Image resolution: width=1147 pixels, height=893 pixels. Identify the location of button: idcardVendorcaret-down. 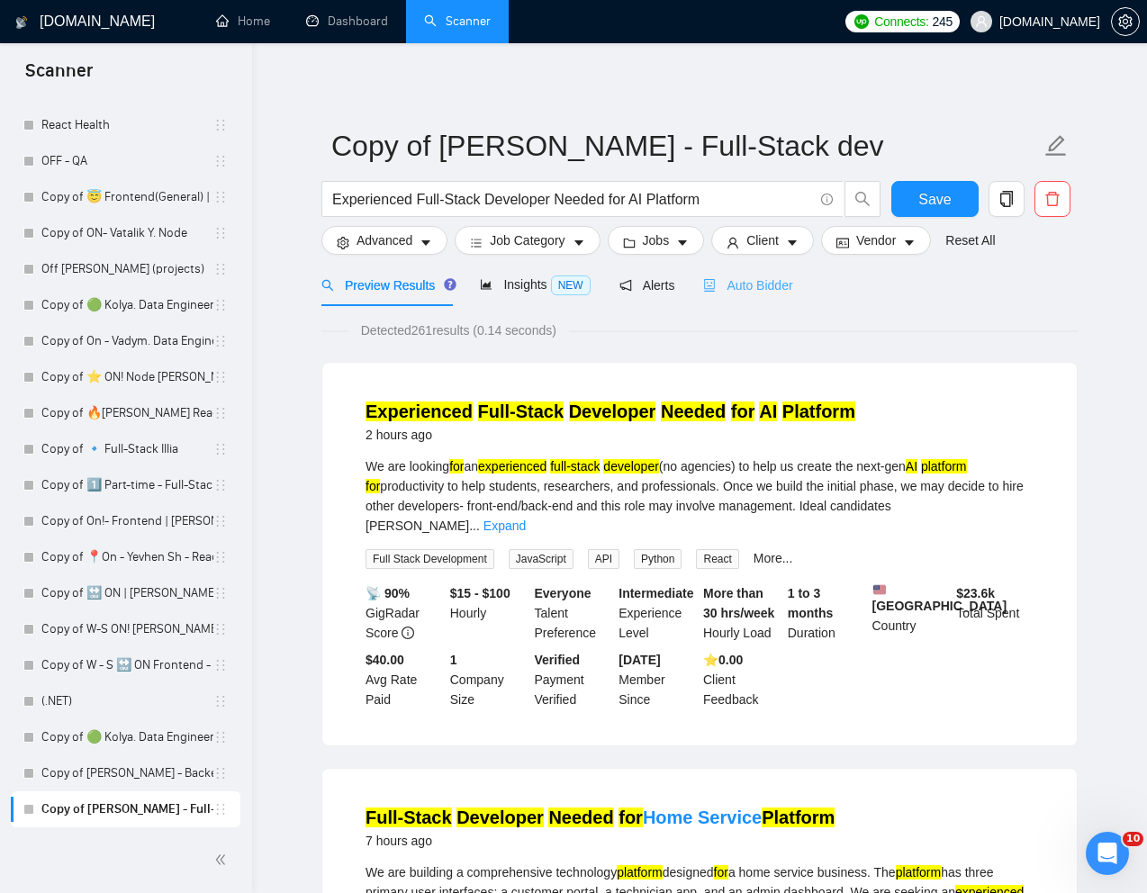
(876, 240).